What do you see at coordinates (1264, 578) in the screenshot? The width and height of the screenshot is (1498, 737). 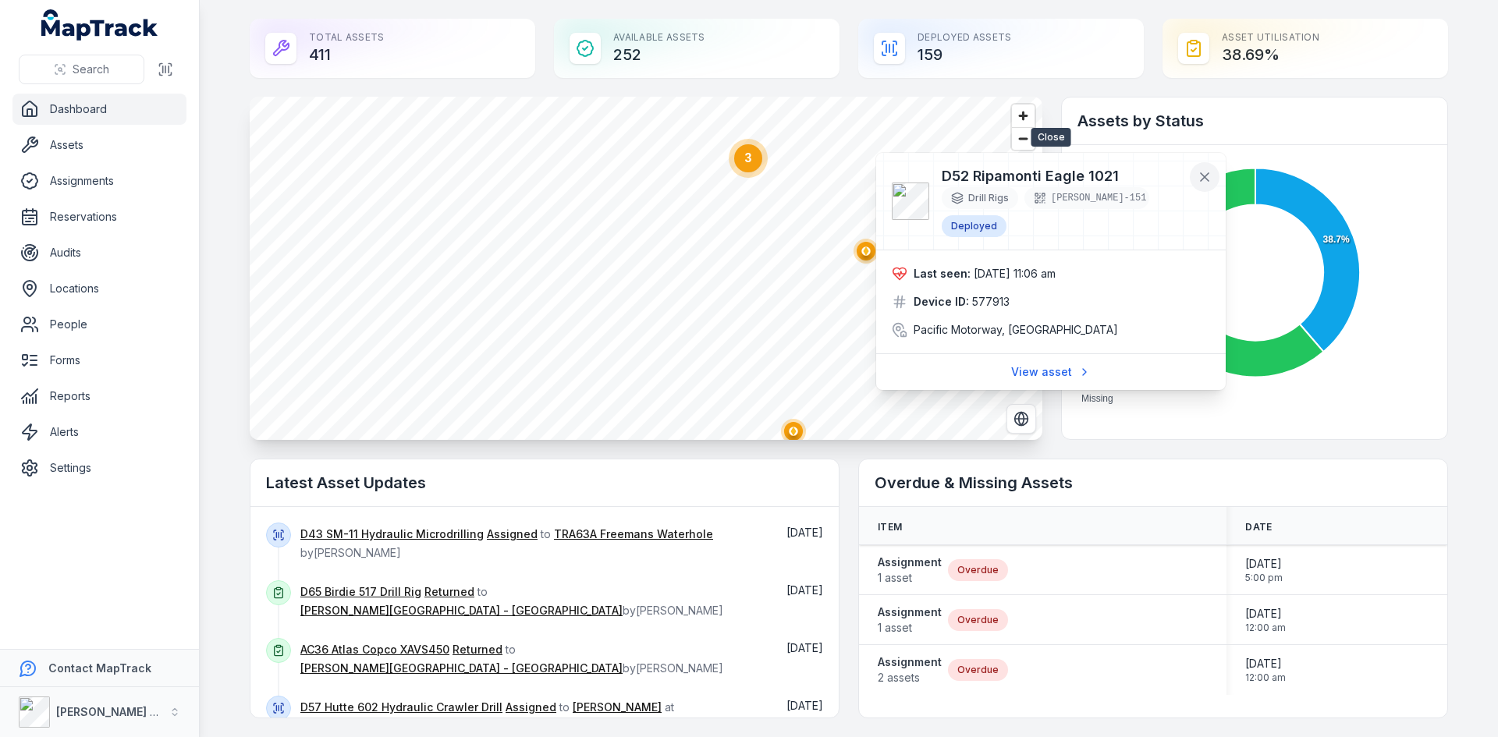 I see `span: 5:00 pm` at bounding box center [1264, 578].